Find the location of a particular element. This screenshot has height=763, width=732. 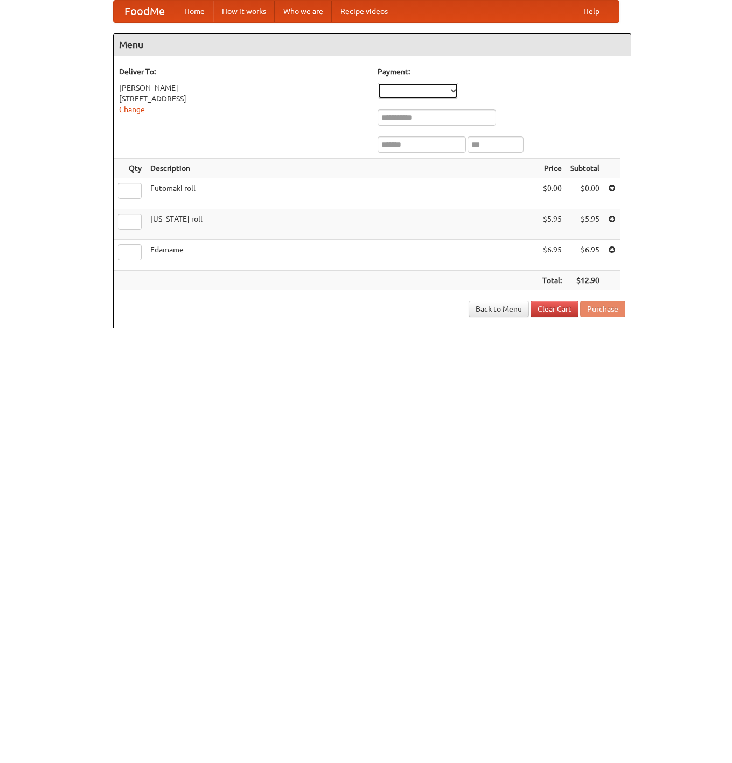

th: Price is located at coordinates (552, 168).